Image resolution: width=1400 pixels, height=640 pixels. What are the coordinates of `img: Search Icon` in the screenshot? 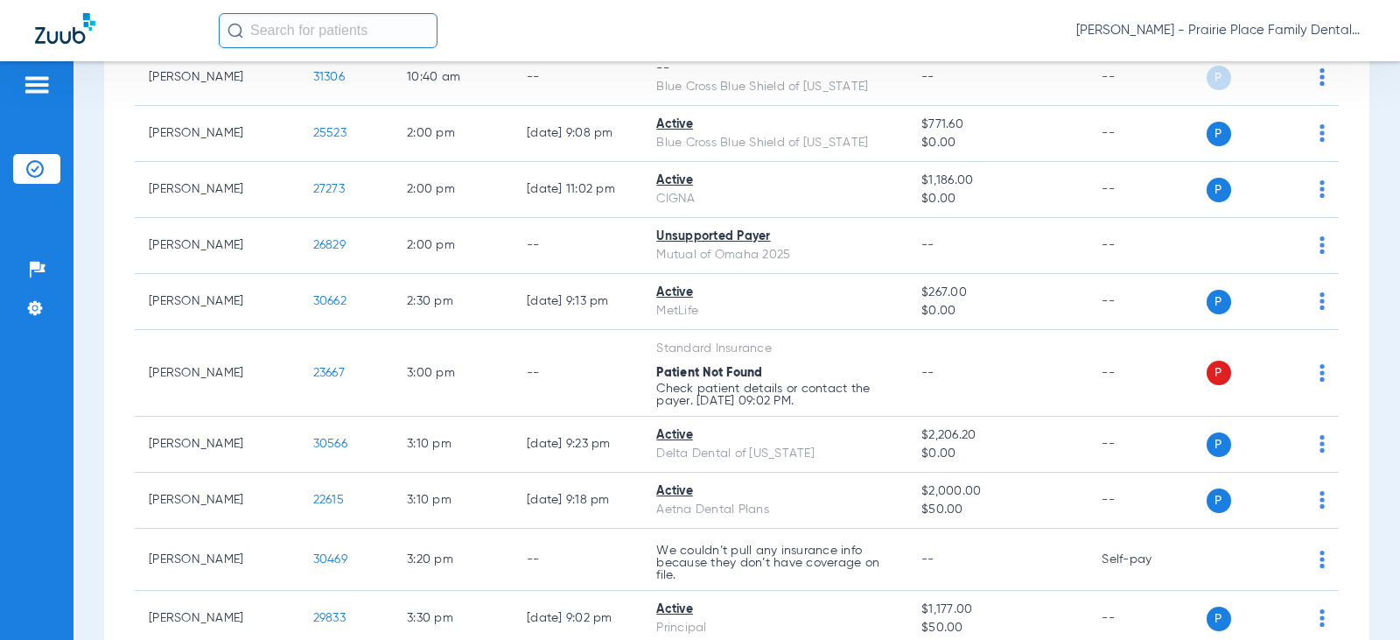 It's located at (235, 31).